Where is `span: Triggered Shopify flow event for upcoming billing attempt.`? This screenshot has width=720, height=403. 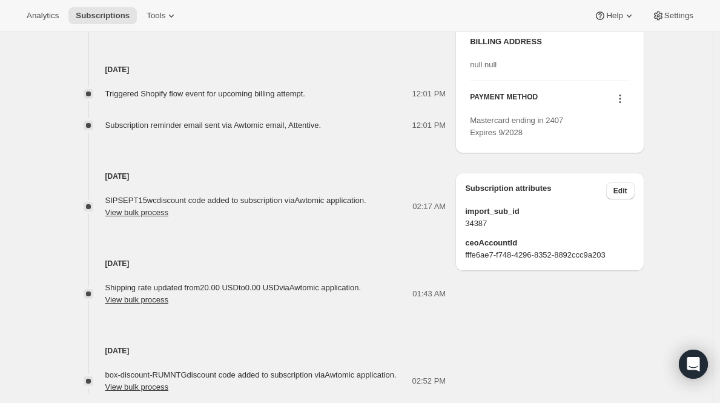
span: Triggered Shopify flow event for upcoming billing attempt. is located at coordinates (205, 93).